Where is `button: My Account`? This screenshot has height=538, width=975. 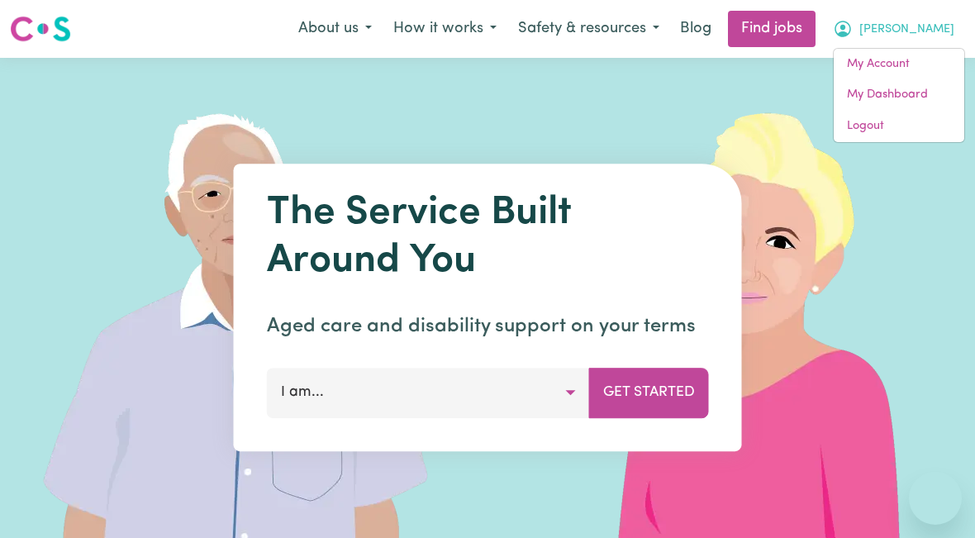
button: My Account is located at coordinates (893, 29).